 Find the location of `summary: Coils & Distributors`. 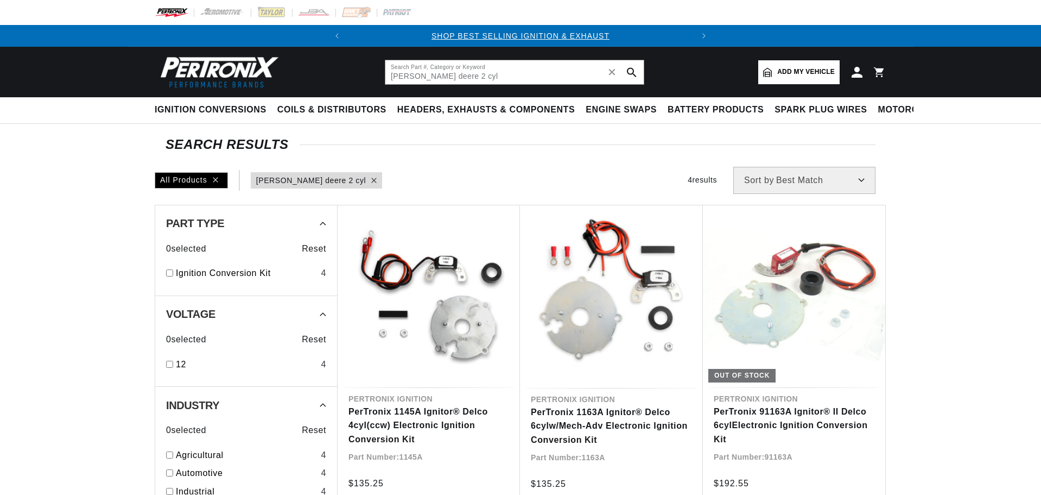

summary: Coils & Distributors is located at coordinates (332, 110).